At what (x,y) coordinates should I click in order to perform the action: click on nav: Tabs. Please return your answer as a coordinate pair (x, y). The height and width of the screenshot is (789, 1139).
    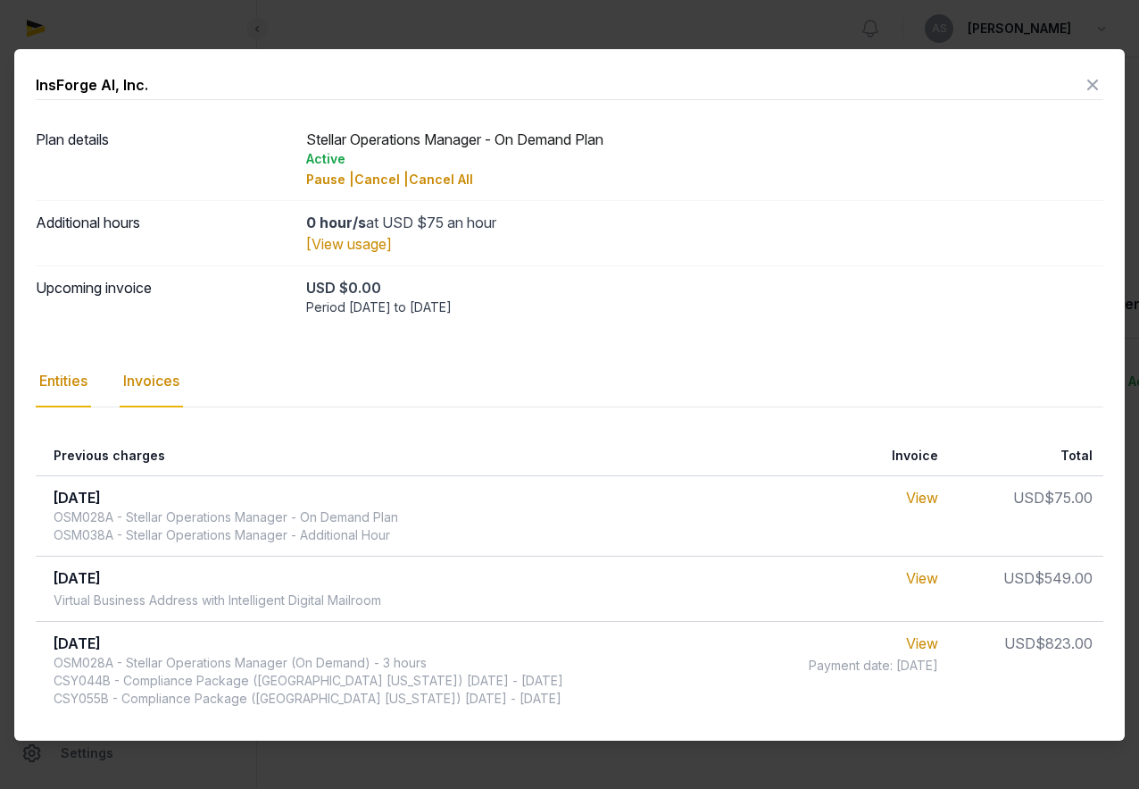
    Looking at the image, I should click on (570, 381).